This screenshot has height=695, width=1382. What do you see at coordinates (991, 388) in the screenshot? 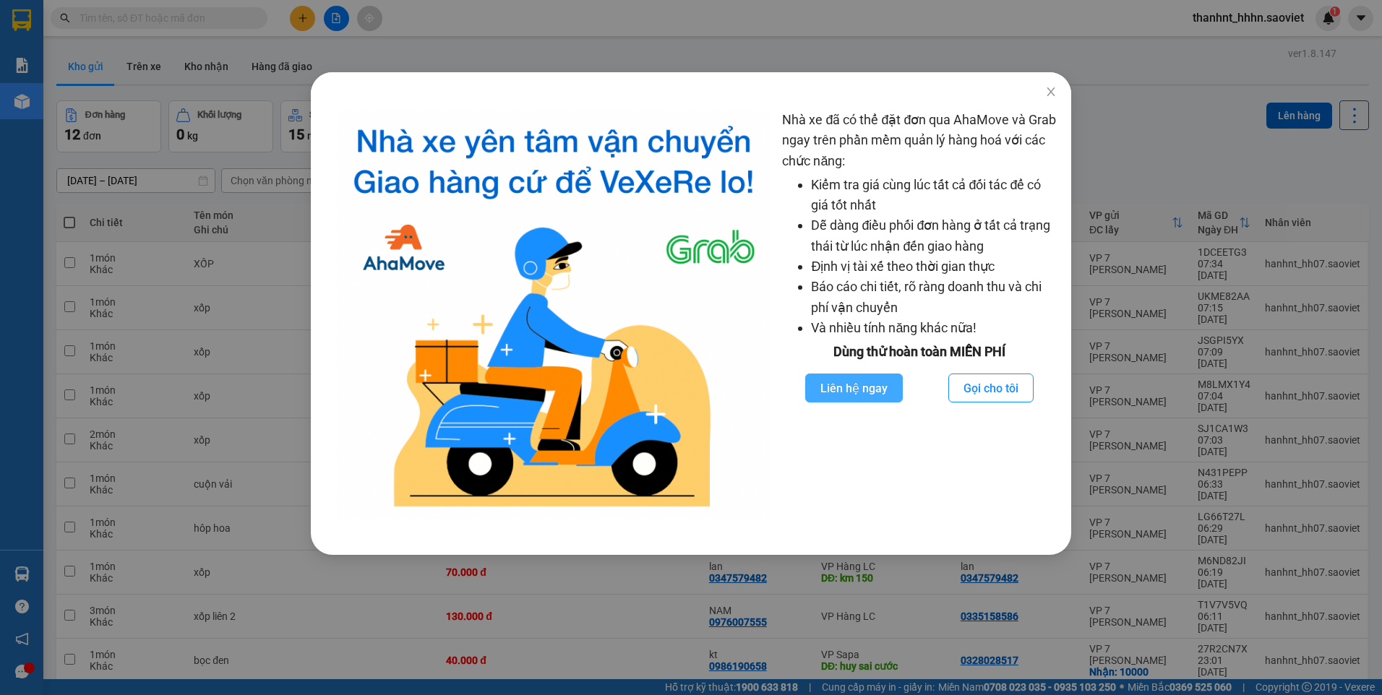
I see `span: Gọi cho tôi` at bounding box center [991, 388].